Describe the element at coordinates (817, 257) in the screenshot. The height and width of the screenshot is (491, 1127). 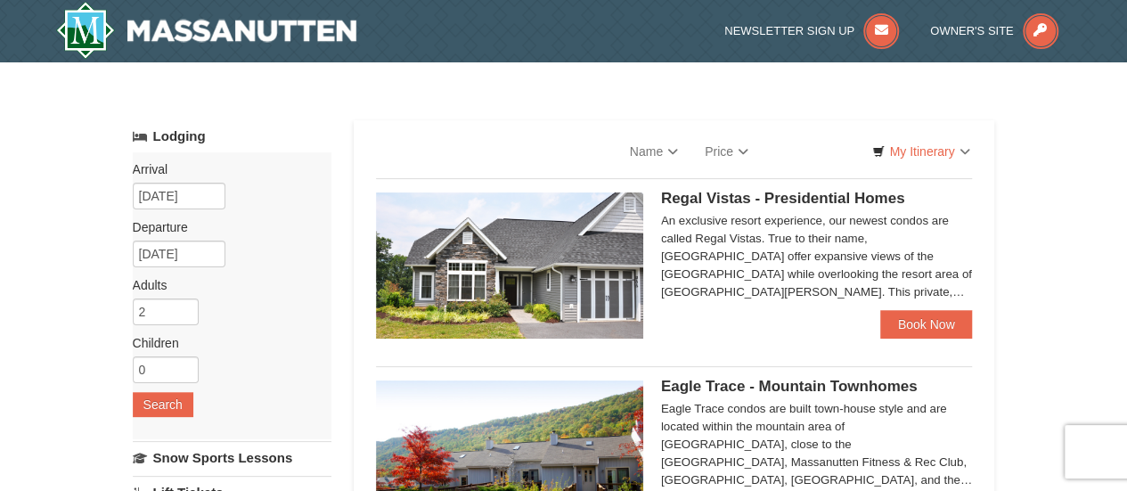
I see `div: An exclusive resort experience, our newest condos are called Regal Vistas. True to their name, [G...` at that location.